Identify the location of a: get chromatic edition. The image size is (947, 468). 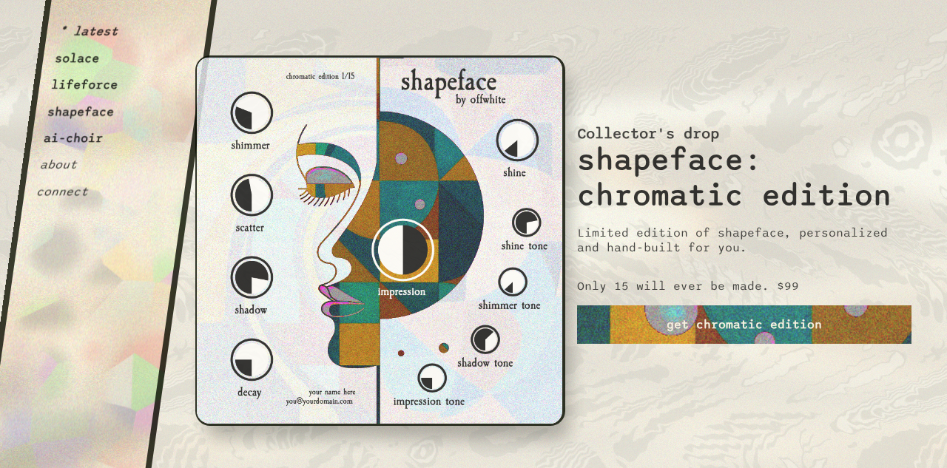
(744, 325).